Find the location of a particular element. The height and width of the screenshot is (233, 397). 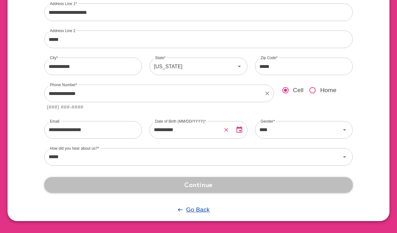

u: Go Back is located at coordinates (197, 209).